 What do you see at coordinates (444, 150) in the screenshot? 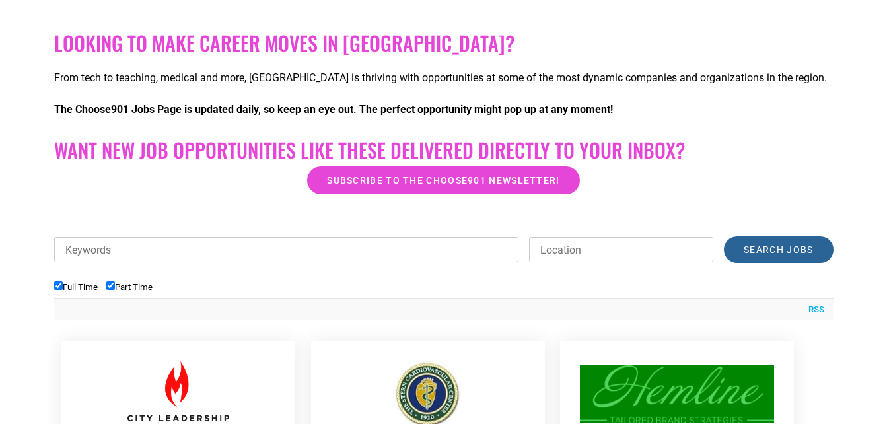
I see `h2: Want New Job Opportunities like these Delivered Directly to your Inbox?` at bounding box center [444, 150].